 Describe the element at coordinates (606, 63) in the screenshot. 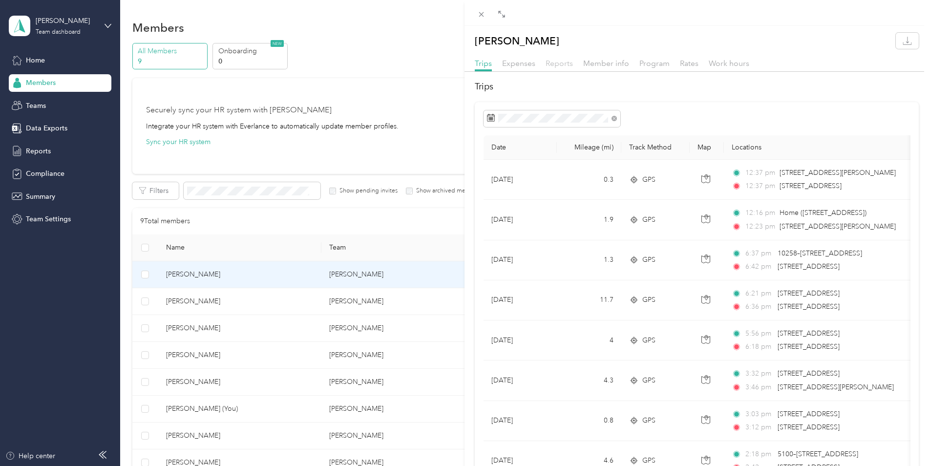

I see `span: Member info` at that location.